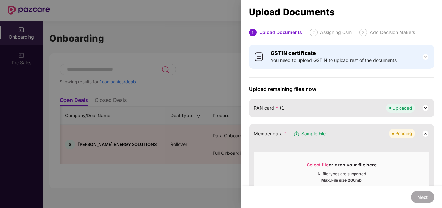 The image size is (442, 208). What do you see at coordinates (333, 60) in the screenshot?
I see `span: You need to upload GSTIN to upload rest of the documents` at bounding box center [333, 60].